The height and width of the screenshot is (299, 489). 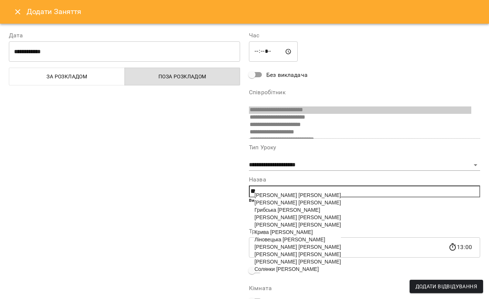 I want to click on li: Додати всіх клієнтів з тегом #, so click(x=372, y=215).